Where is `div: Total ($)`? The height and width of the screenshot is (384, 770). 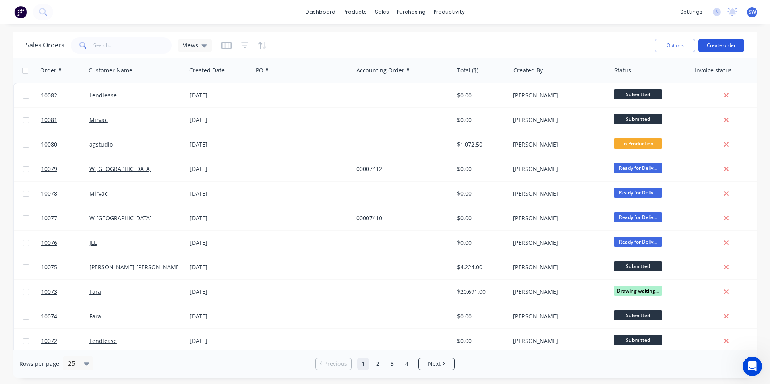
div: Total ($) is located at coordinates (467, 70).